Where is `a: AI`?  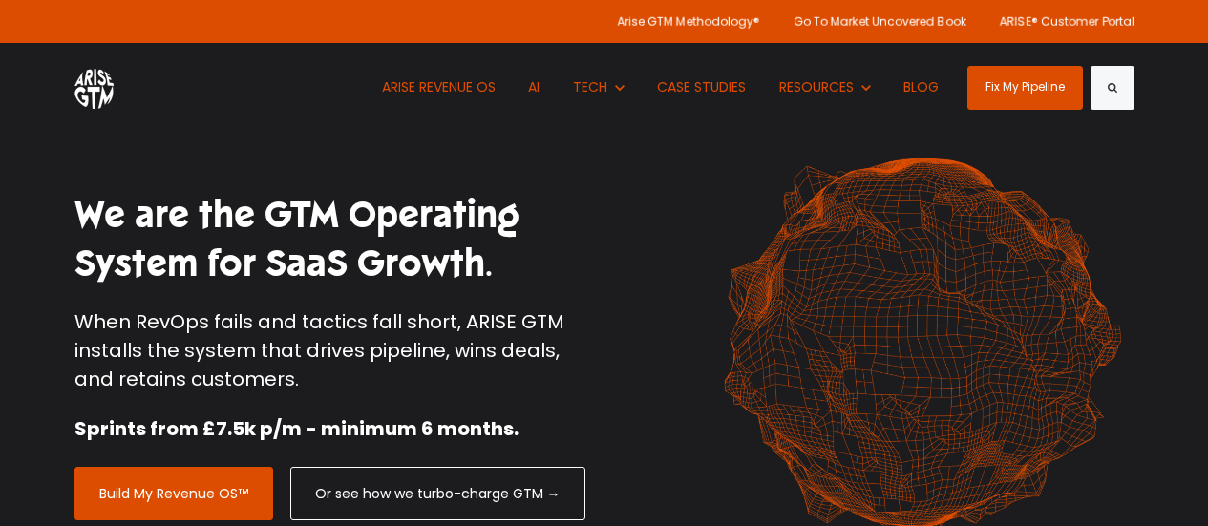 a: AI is located at coordinates (535, 87).